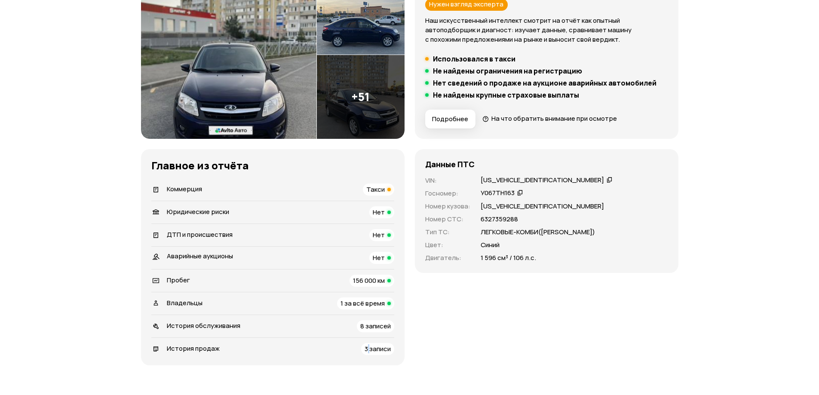 The width and height of the screenshot is (819, 395). What do you see at coordinates (448, 181) in the screenshot?
I see `p: VIN :` at bounding box center [448, 181].